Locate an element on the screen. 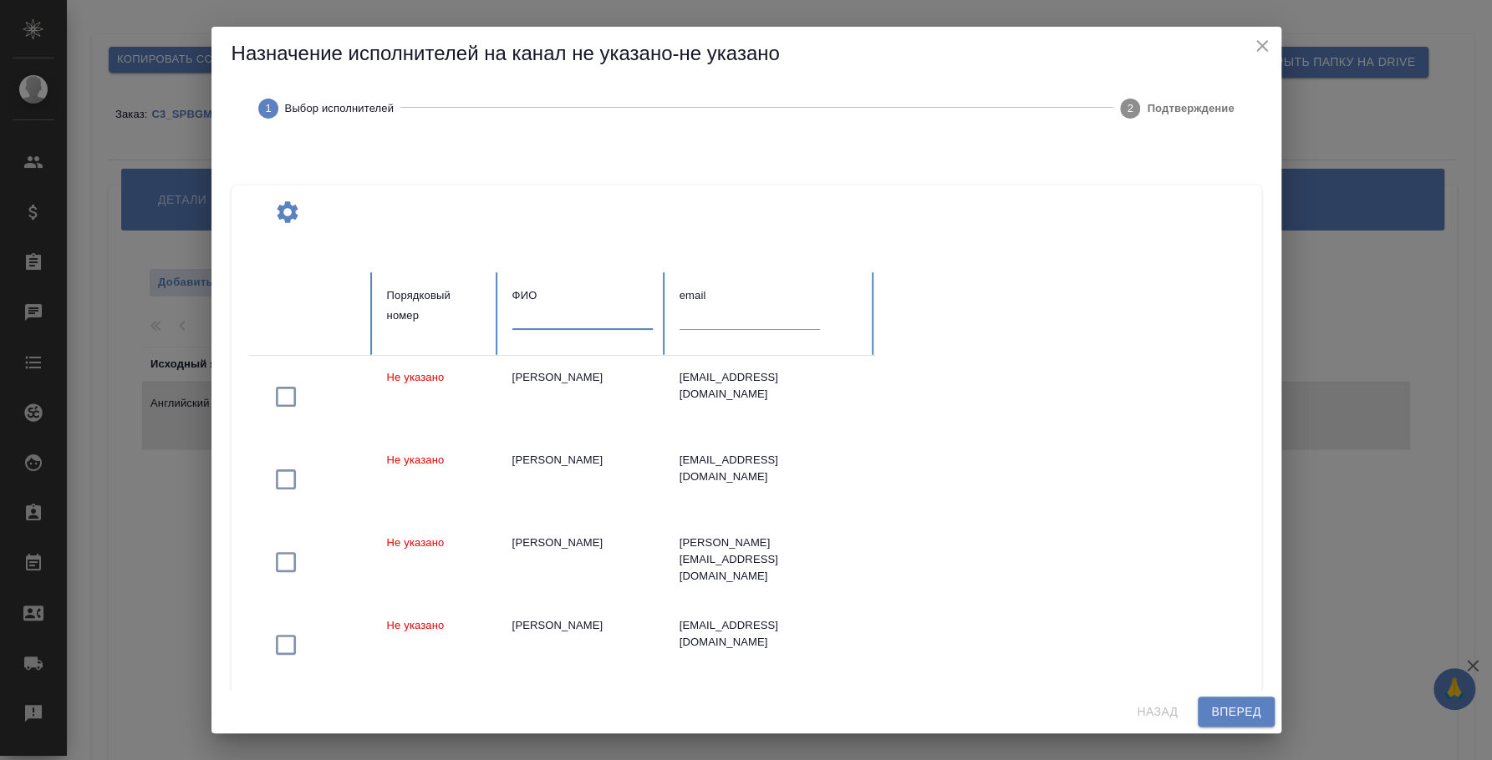  text: 1 is located at coordinates (267, 108).